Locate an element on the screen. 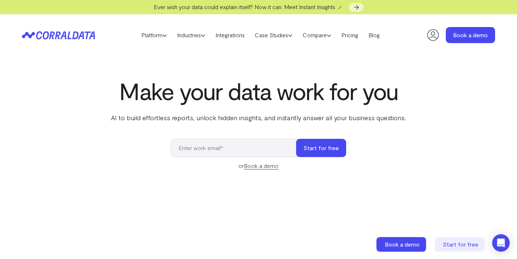 The width and height of the screenshot is (517, 259). a: Integrations is located at coordinates (230, 35).